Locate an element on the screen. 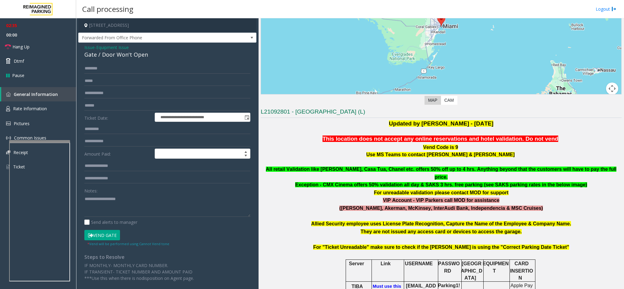 This screenshot has height=289, width=624. label: CAM is located at coordinates (449, 100).